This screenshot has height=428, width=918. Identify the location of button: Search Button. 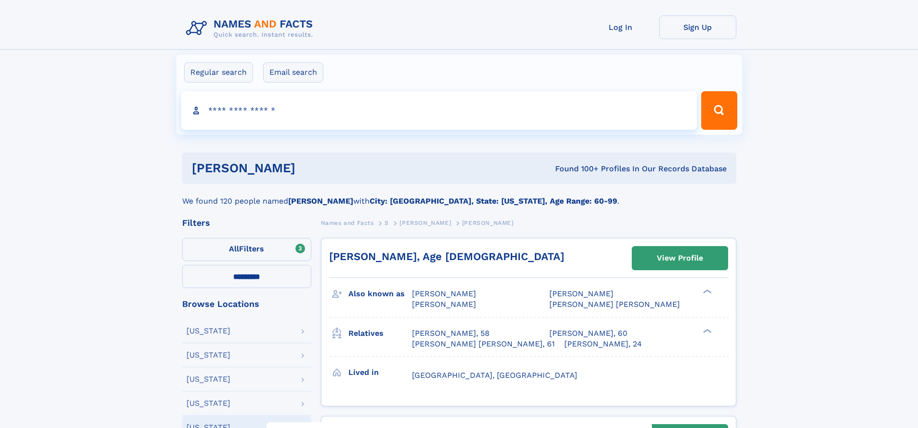
(719, 110).